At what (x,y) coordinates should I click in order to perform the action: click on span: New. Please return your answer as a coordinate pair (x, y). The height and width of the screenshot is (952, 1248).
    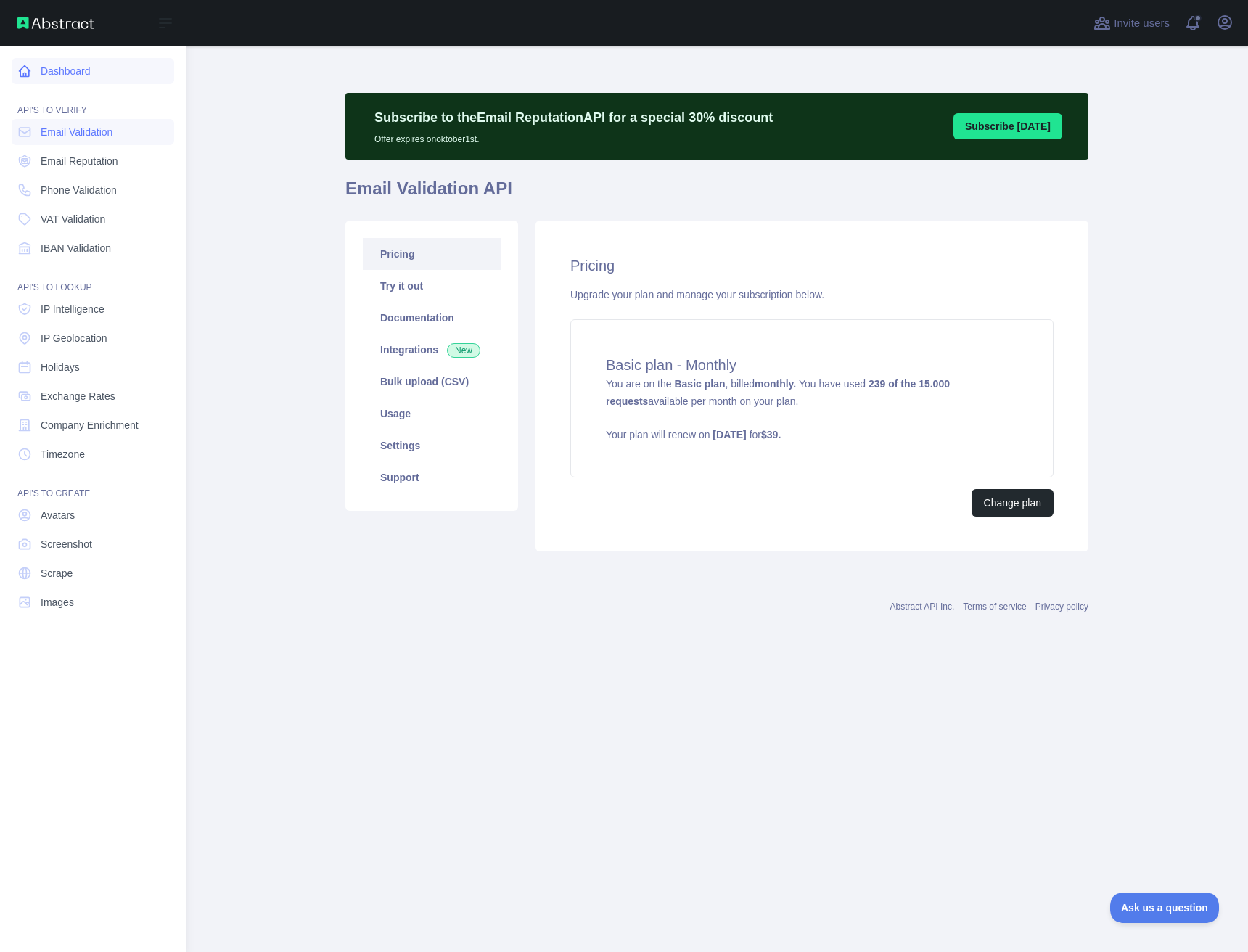
    Looking at the image, I should click on (464, 350).